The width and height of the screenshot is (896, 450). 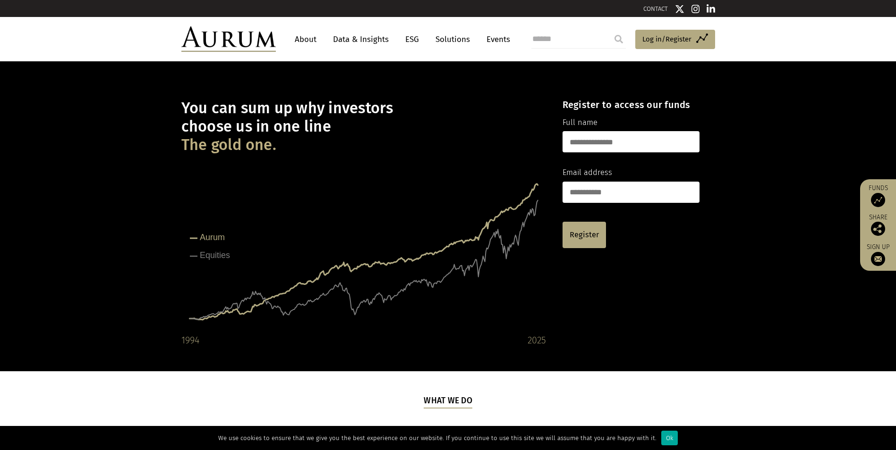 What do you see at coordinates (448, 402) in the screenshot?
I see `h5: What we do` at bounding box center [448, 402].